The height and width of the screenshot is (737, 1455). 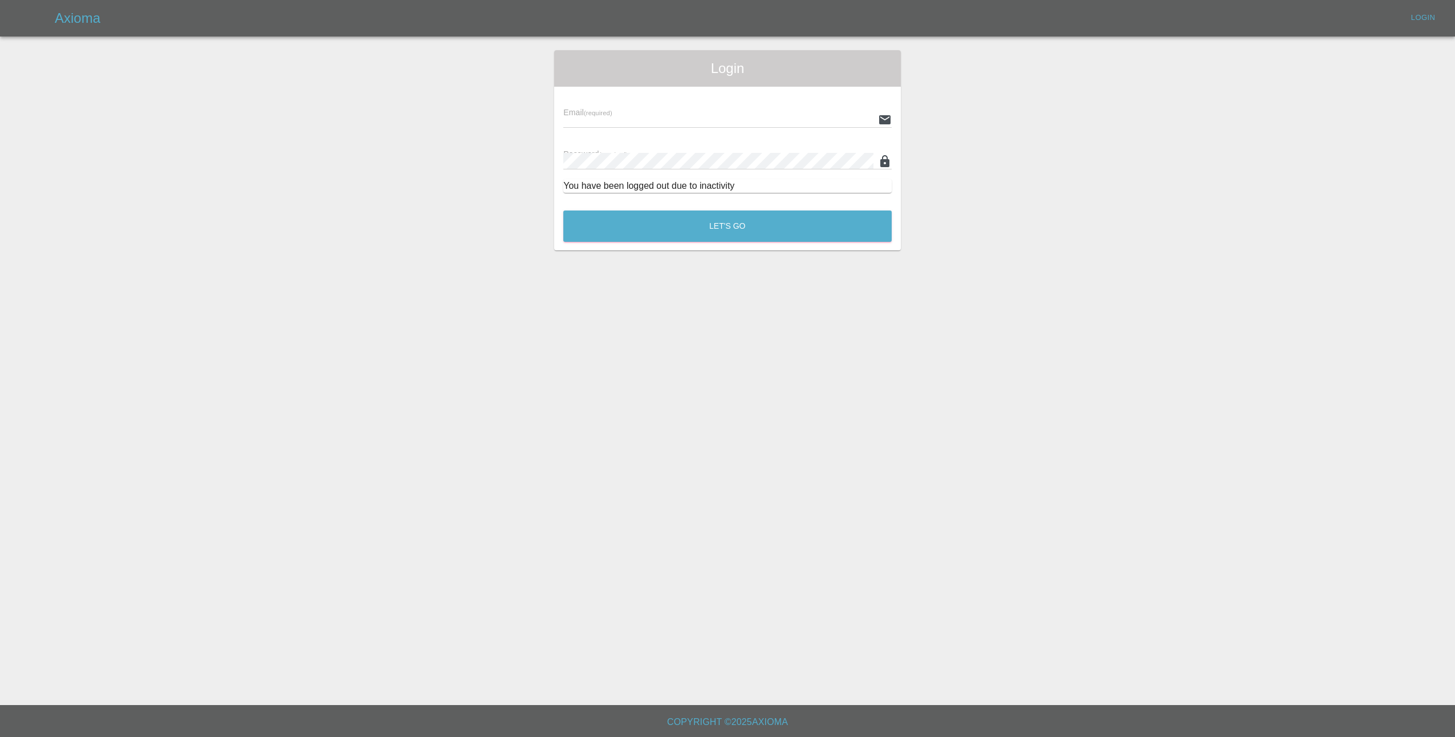 What do you see at coordinates (587, 112) in the screenshot?
I see `span: Email` at bounding box center [587, 112].